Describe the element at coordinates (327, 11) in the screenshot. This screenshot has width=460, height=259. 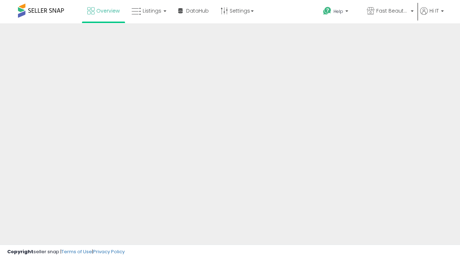
I see `i: Get Help` at that location.